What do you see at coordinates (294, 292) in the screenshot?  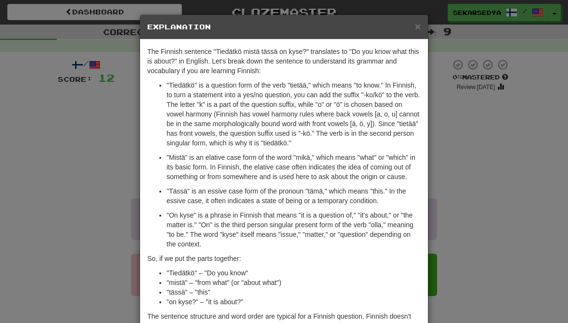 I see `li: "tässä" – "this"` at bounding box center [294, 292].